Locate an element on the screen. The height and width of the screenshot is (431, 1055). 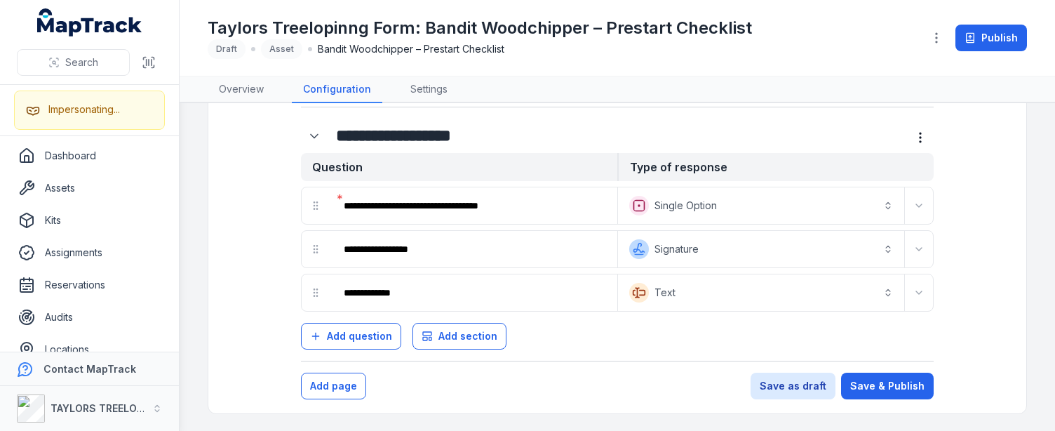
a: Overview is located at coordinates (241, 90).